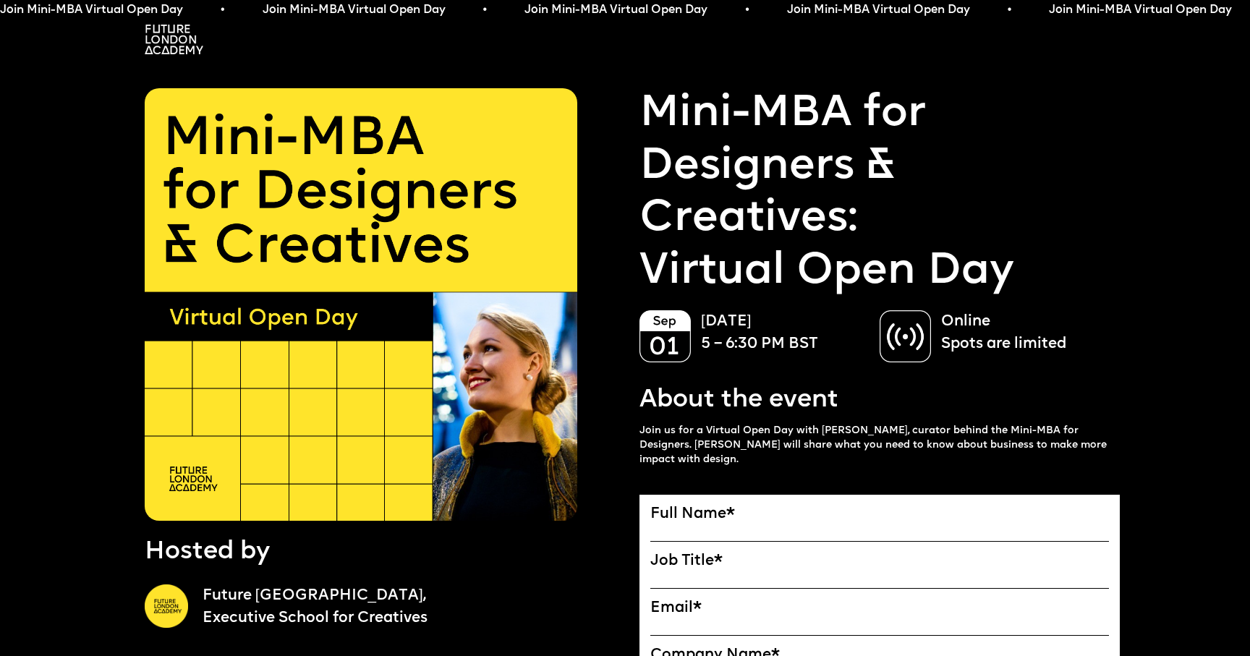 The height and width of the screenshot is (656, 1250). Describe the element at coordinates (880, 167) in the screenshot. I see `a: Mini-MBA for Designers & Creatives:` at that location.